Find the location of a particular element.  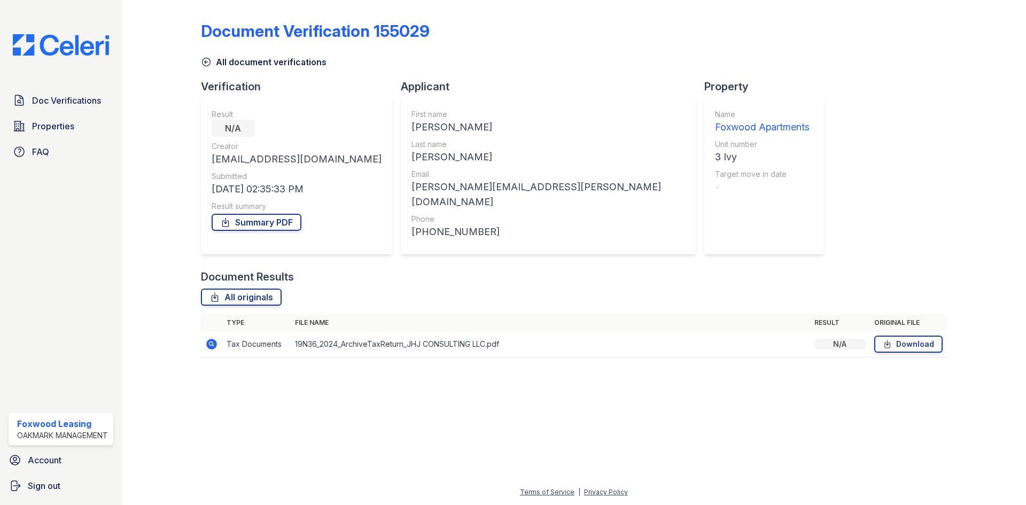

a: Properties is located at coordinates (61, 126).